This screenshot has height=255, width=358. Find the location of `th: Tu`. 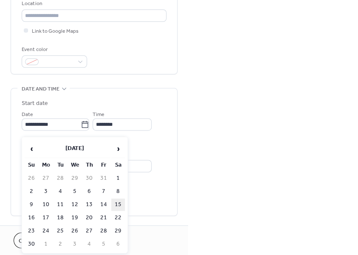

th: Tu is located at coordinates (60, 165).